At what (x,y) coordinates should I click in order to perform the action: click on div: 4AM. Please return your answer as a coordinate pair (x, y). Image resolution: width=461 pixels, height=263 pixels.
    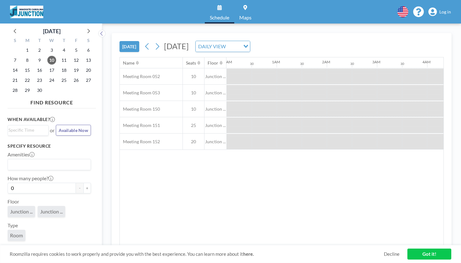
    Looking at the image, I should click on (427, 62).